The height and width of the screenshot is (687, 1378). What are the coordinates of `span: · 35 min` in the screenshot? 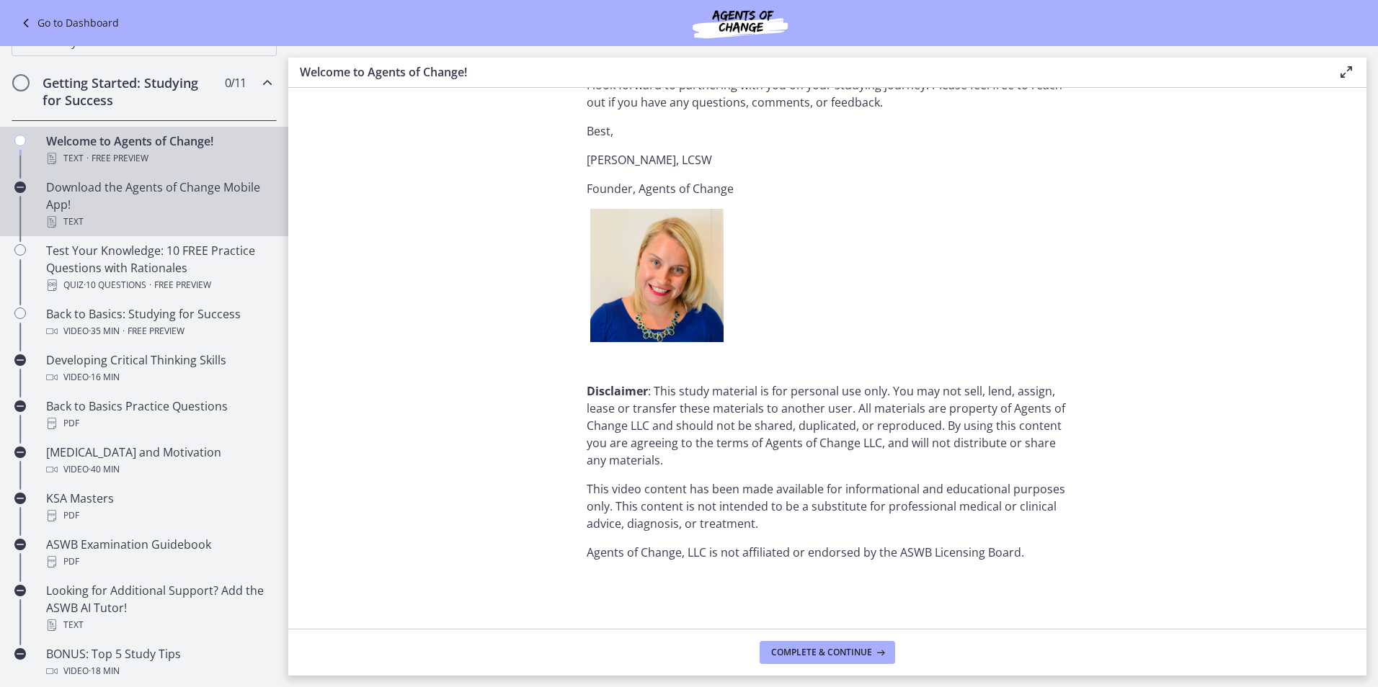 It's located at (104, 331).